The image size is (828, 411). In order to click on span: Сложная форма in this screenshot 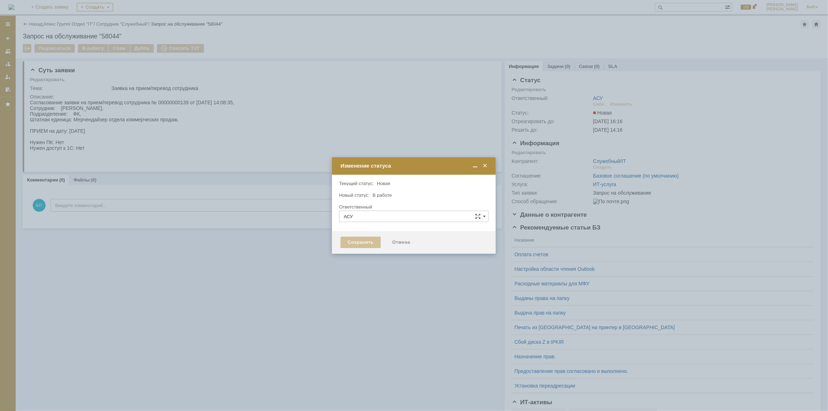, I will do `click(478, 216)`.